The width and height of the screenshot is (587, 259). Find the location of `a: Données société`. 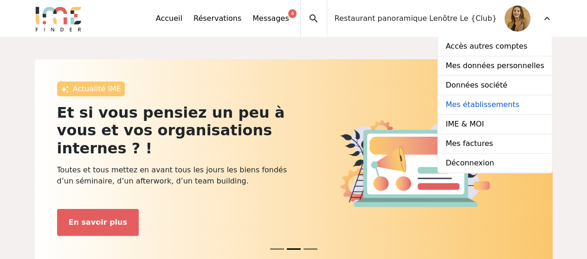

a: Données société is located at coordinates (494, 86).